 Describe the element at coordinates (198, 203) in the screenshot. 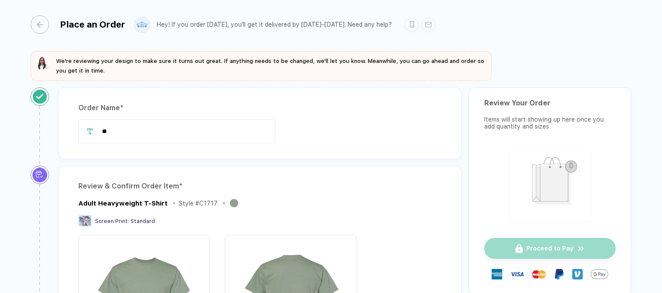

I see `div: Style # C1717` at that location.